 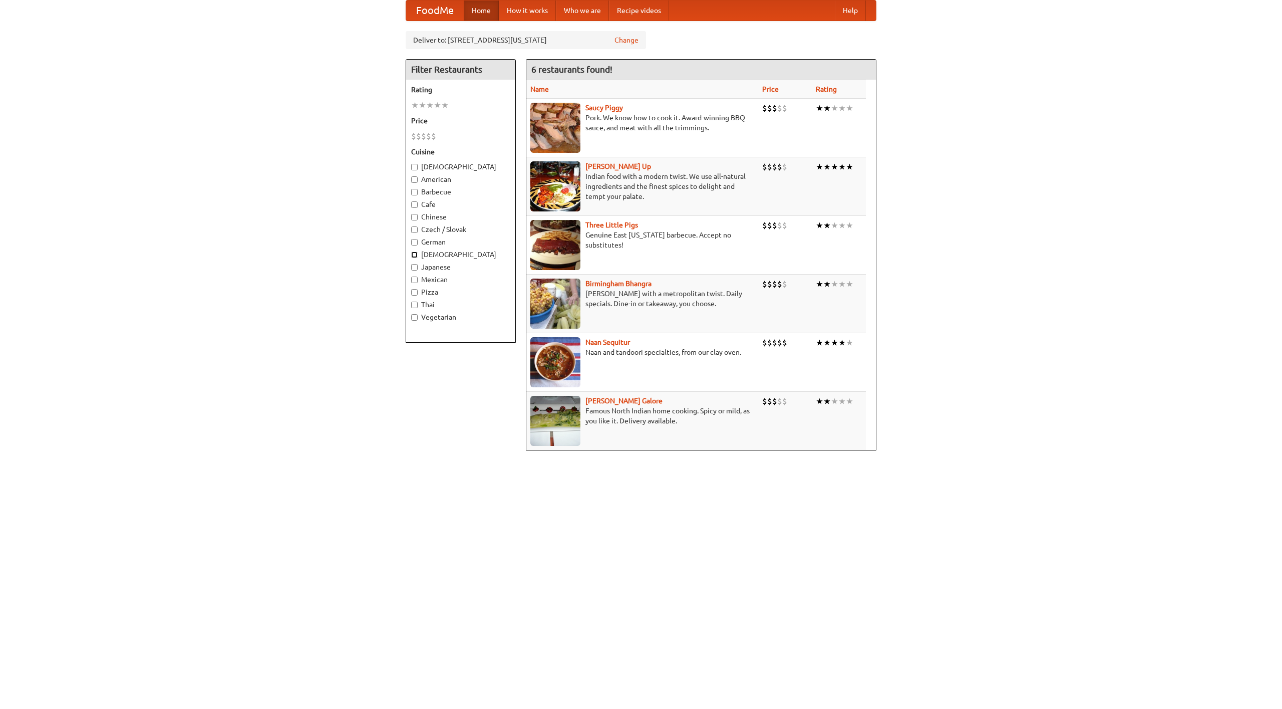 What do you see at coordinates (608, 342) in the screenshot?
I see `a: Naan Sequitur` at bounding box center [608, 342].